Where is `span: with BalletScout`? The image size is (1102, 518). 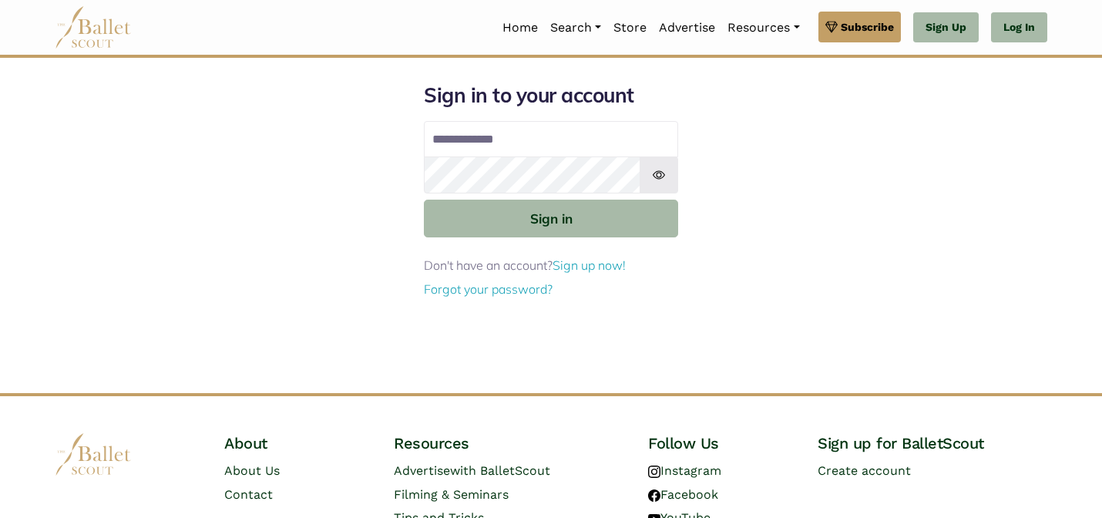 span: with BalletScout is located at coordinates (500, 470).